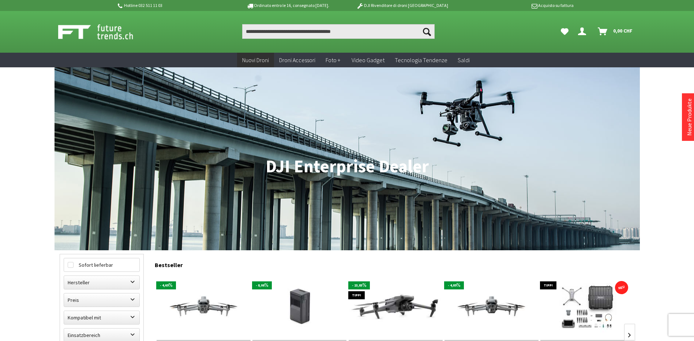 The height and width of the screenshot is (341, 694). What do you see at coordinates (347, 167) in the screenshot?
I see `h1: DJI Enterprise Dealer` at bounding box center [347, 167].